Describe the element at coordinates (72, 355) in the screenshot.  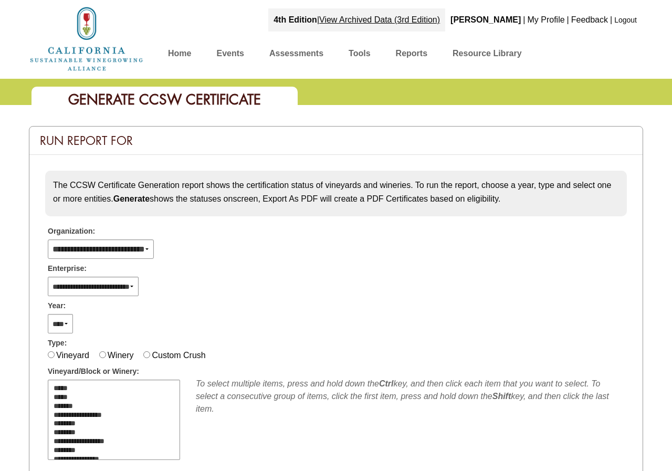
I see `label: Vineyard` at that location.